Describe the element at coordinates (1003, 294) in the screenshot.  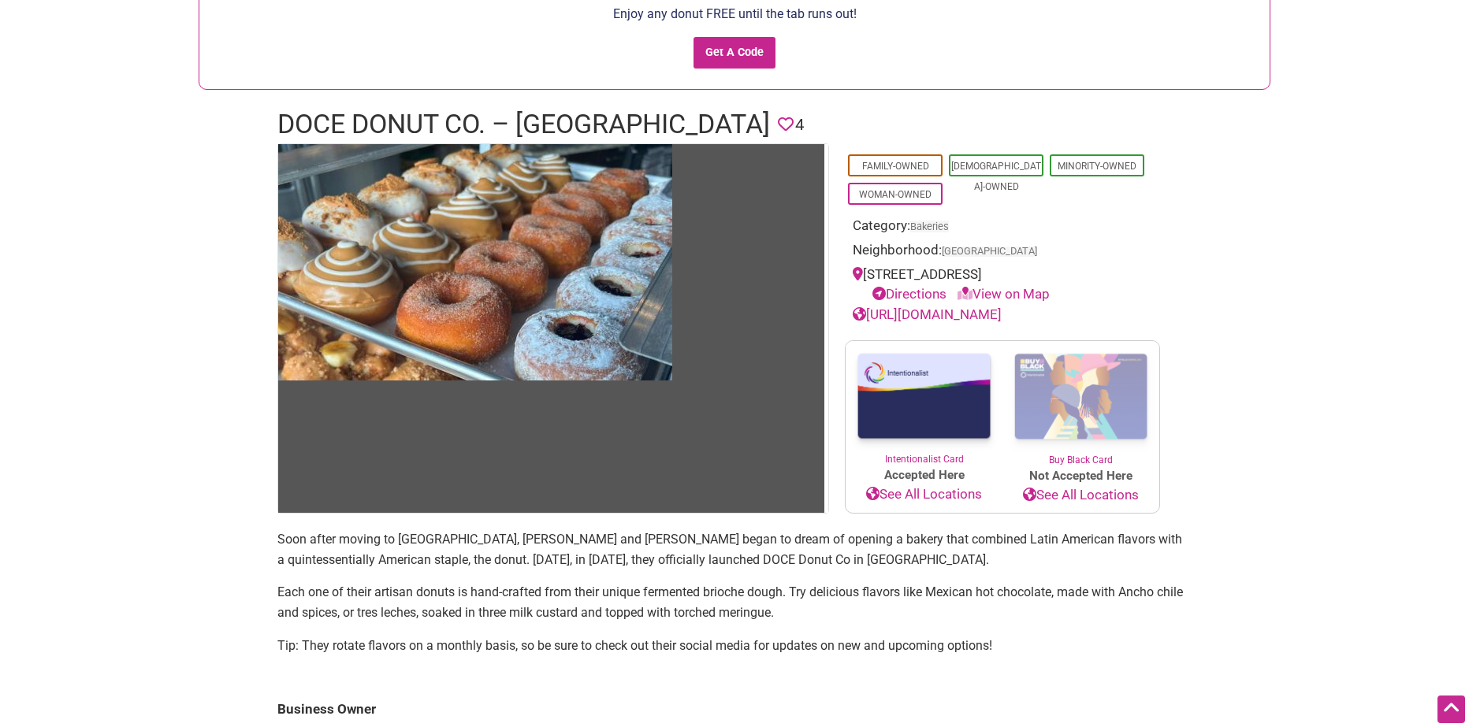
I see `a: View on Map` at that location.